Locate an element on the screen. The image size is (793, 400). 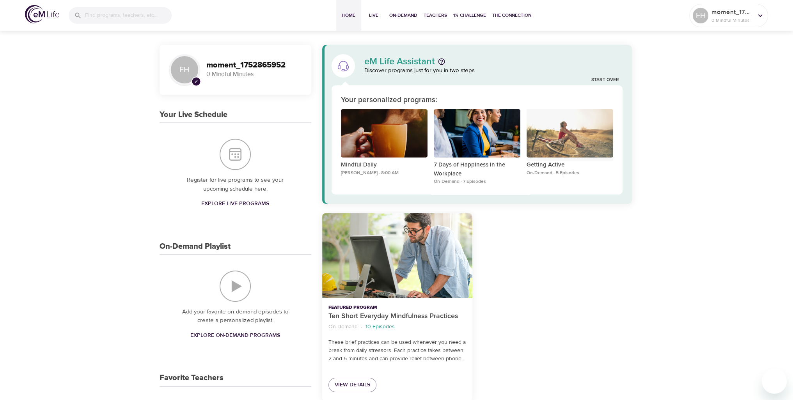
p: These brief practices can be used whenever you need a break from daily stressors. Each practice t... is located at coordinates (397, 351).